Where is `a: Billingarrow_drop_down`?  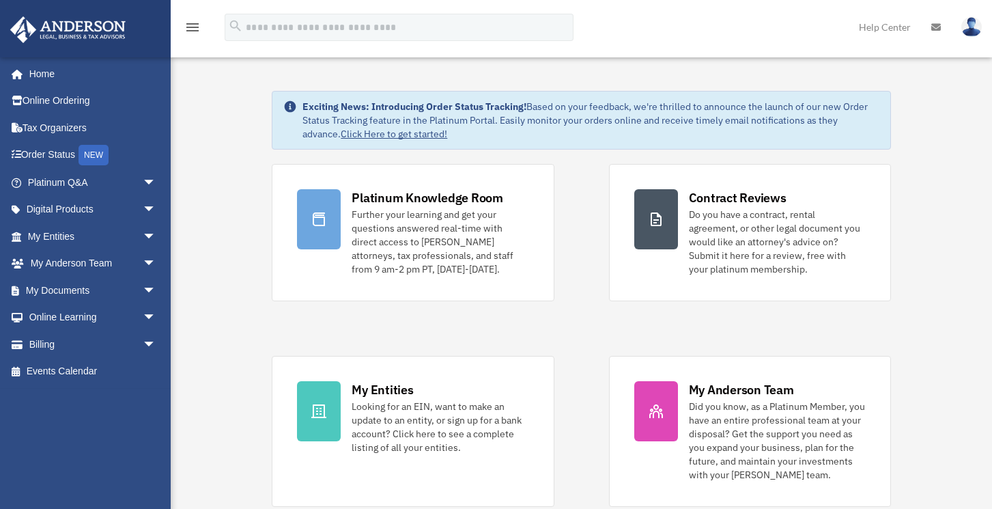 a: Billingarrow_drop_down is located at coordinates (93, 344).